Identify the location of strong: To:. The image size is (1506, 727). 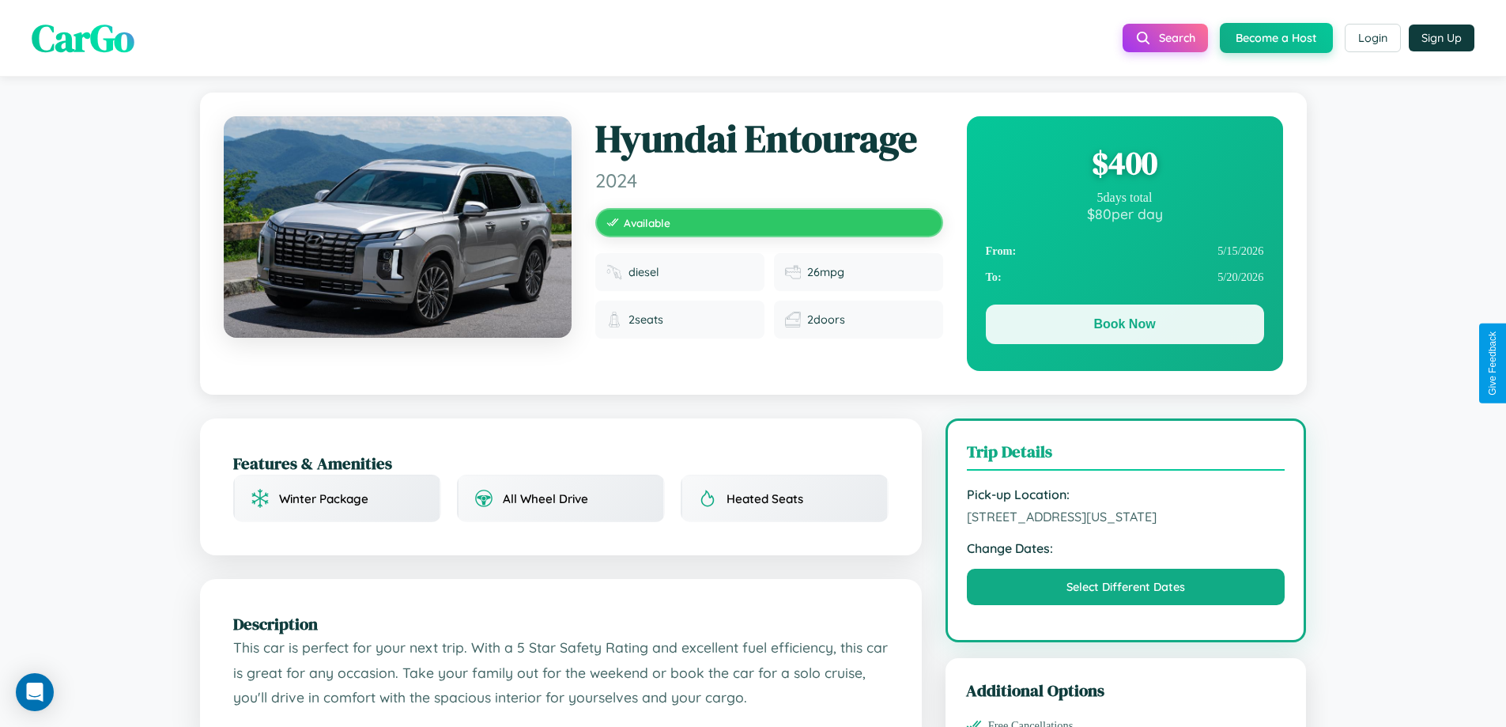
(994, 277).